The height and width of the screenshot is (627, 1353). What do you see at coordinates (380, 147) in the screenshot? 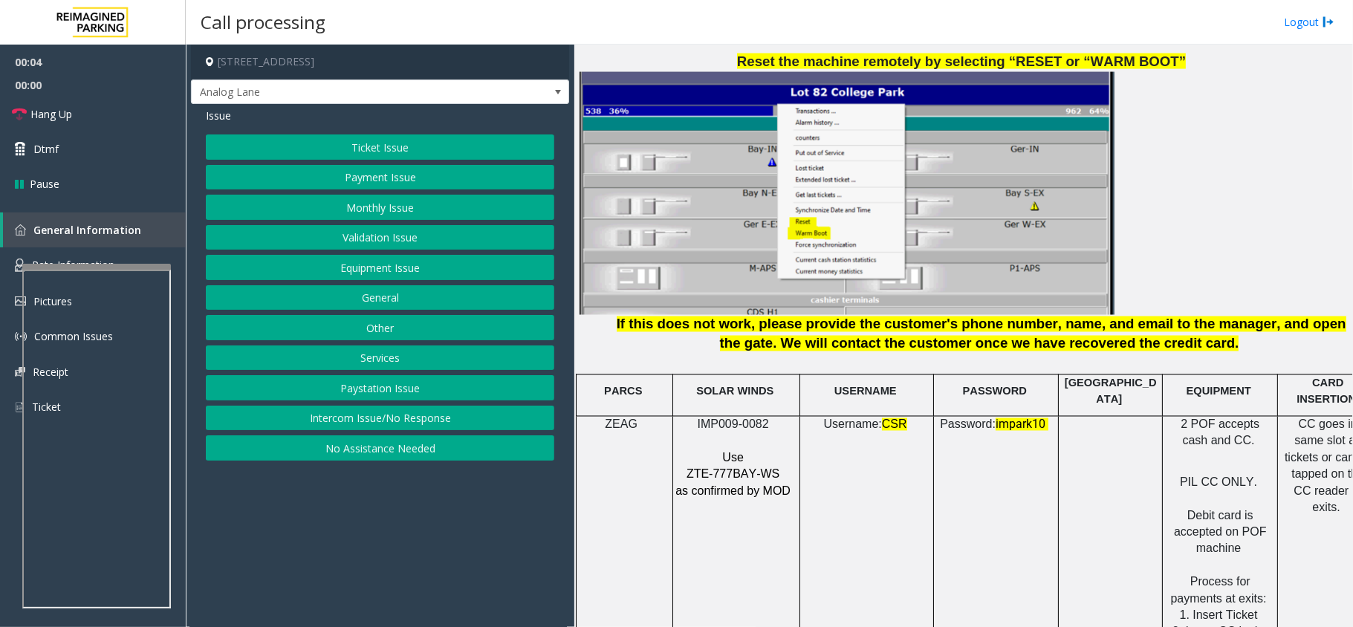
I see `button: Ticket Issue` at bounding box center [380, 147].